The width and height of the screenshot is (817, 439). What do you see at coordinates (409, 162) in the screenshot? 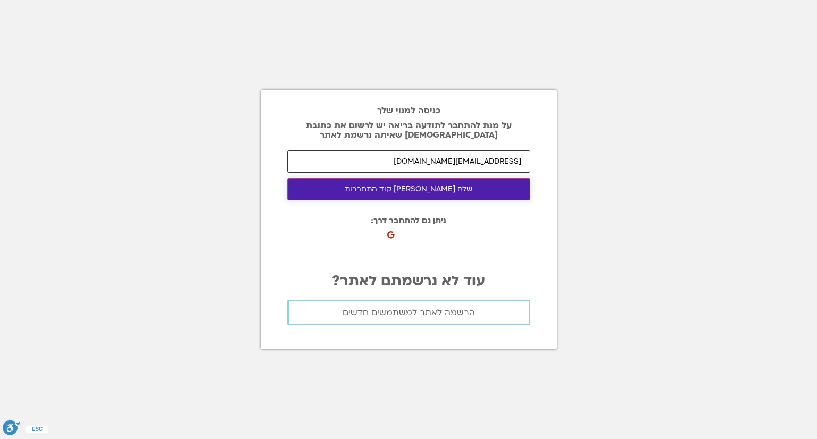
I see `input: האימייל איתו נרשמת לאתר` at bounding box center [409, 162].